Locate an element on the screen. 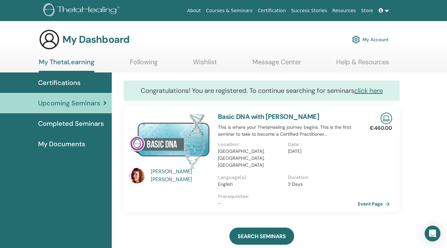 The width and height of the screenshot is (447, 248). a: SEARCH SEMINARS is located at coordinates (262, 236).